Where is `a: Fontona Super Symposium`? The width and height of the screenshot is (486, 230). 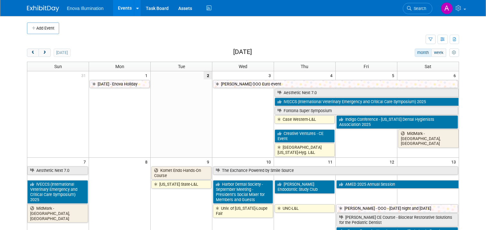
a: Fontona Super Symposium is located at coordinates (366, 111).